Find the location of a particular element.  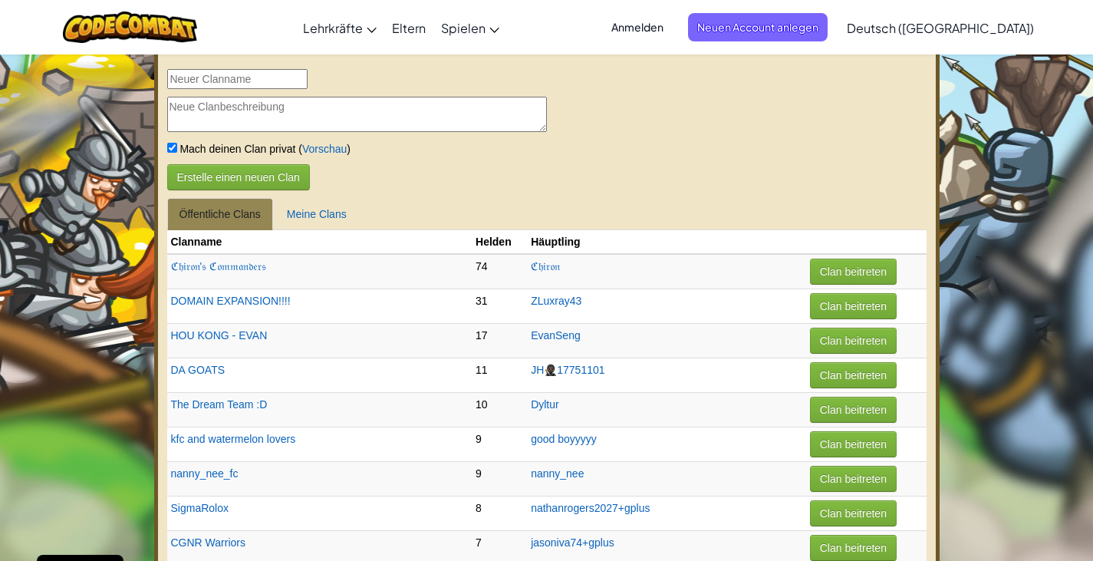

a: DA GOATS is located at coordinates (198, 370).